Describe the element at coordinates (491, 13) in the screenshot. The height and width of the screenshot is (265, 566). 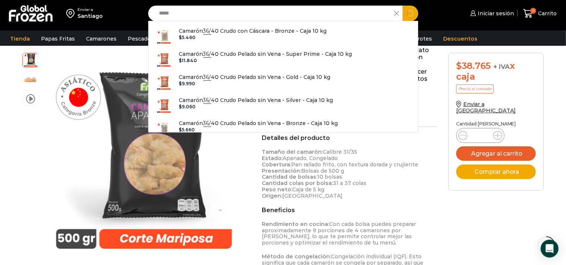
I see `a: Iniciar sesión` at that location.